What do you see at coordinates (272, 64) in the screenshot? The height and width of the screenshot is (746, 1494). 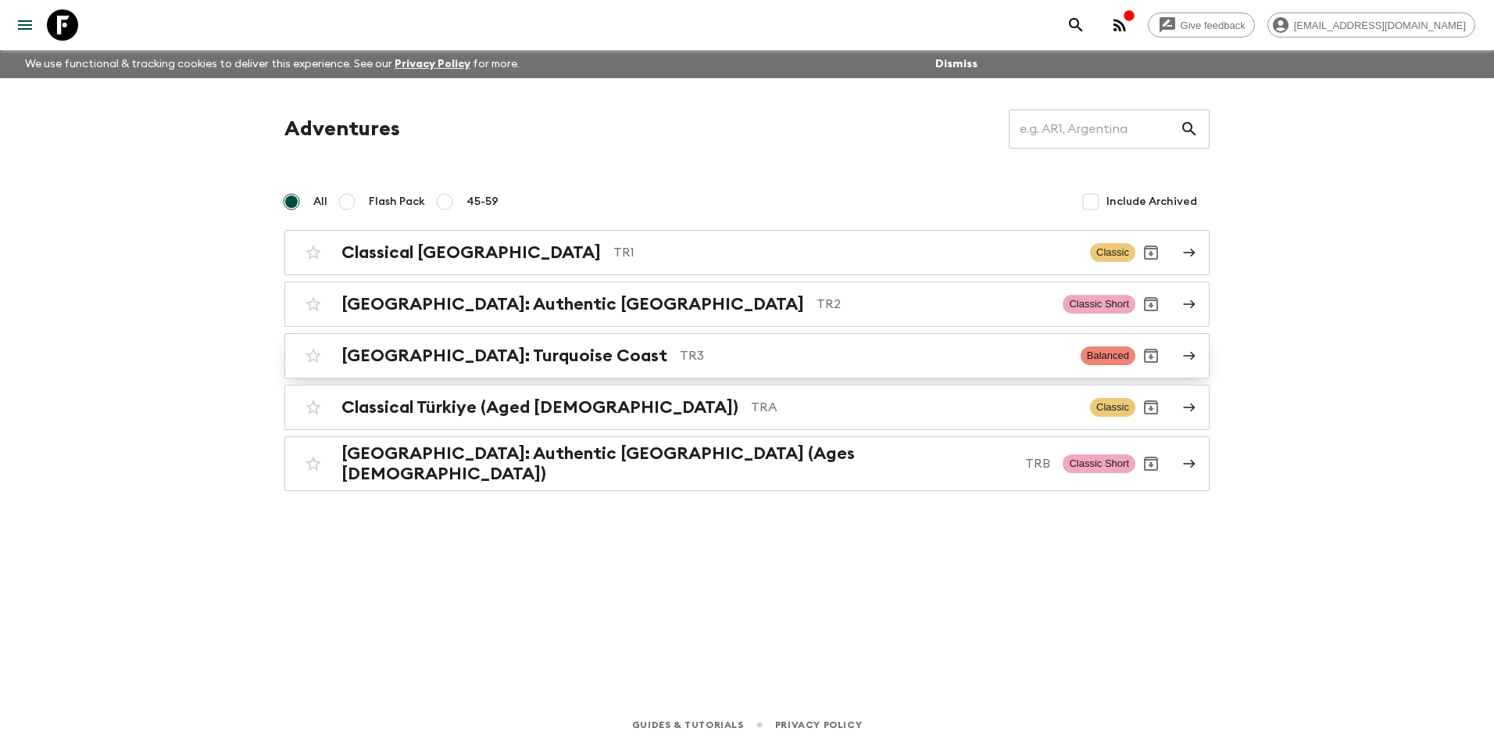 I see `p: We use functional & tracking cookies to deliver this experience. See our for more.` at bounding box center [272, 64].